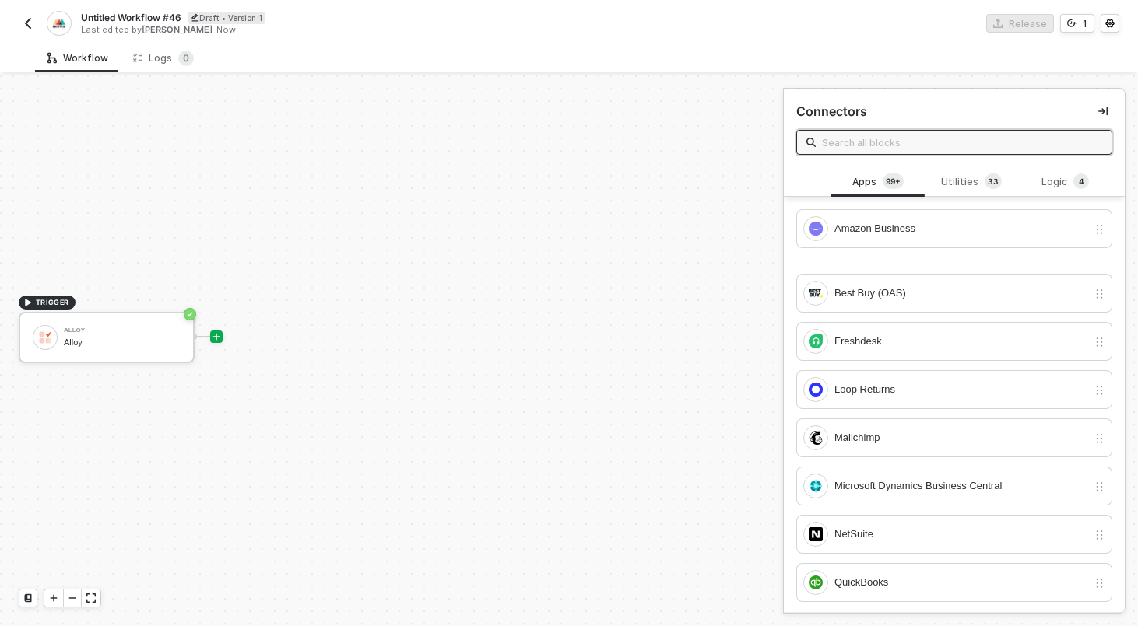 This screenshot has width=1138, height=626. Describe the element at coordinates (163, 58) in the screenshot. I see `div: Logs` at that location.